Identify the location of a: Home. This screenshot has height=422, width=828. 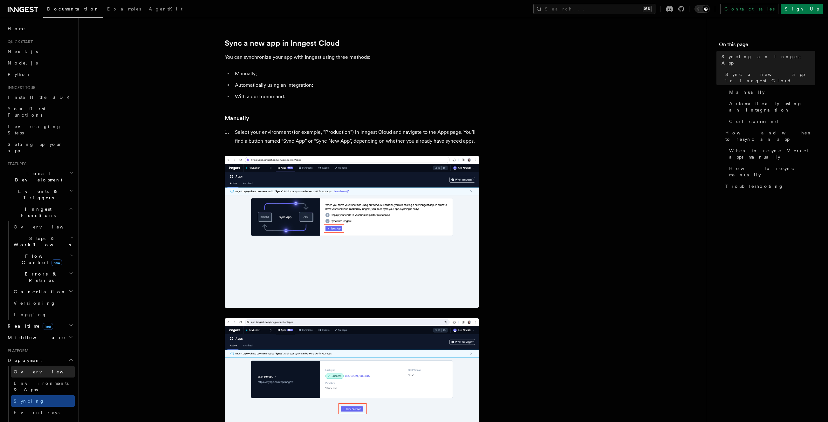
(40, 29).